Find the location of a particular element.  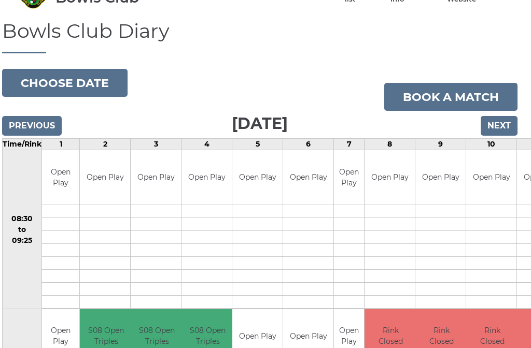

h1: Bowls Club Diary is located at coordinates (260, 37).